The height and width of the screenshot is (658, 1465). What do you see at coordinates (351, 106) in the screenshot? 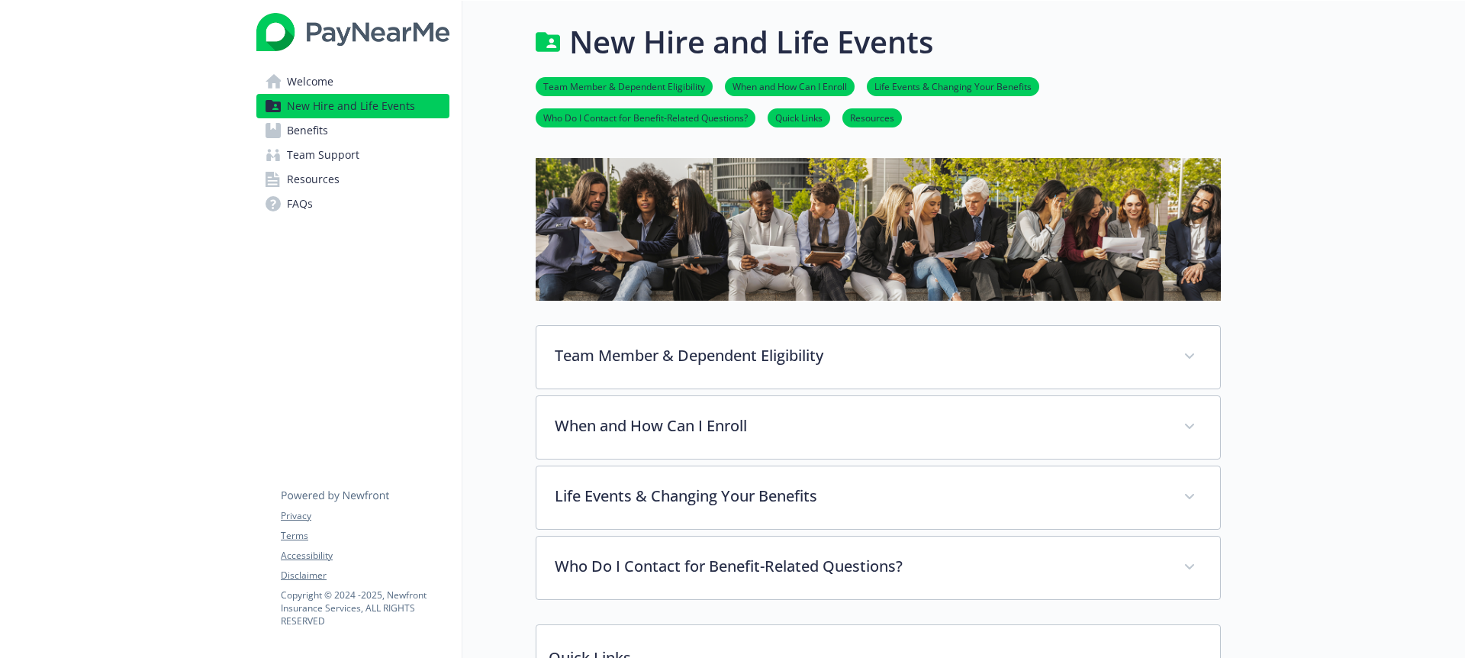
I see `span: New Hire and Life Events` at bounding box center [351, 106].